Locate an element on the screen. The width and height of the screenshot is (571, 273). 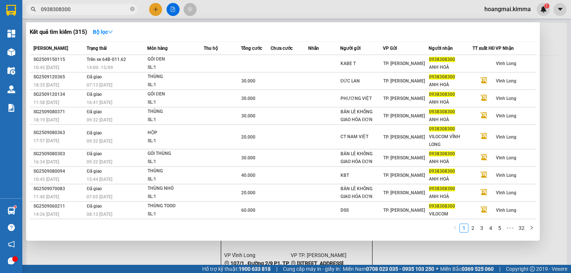
span: Món hàng is located at coordinates (157, 48).